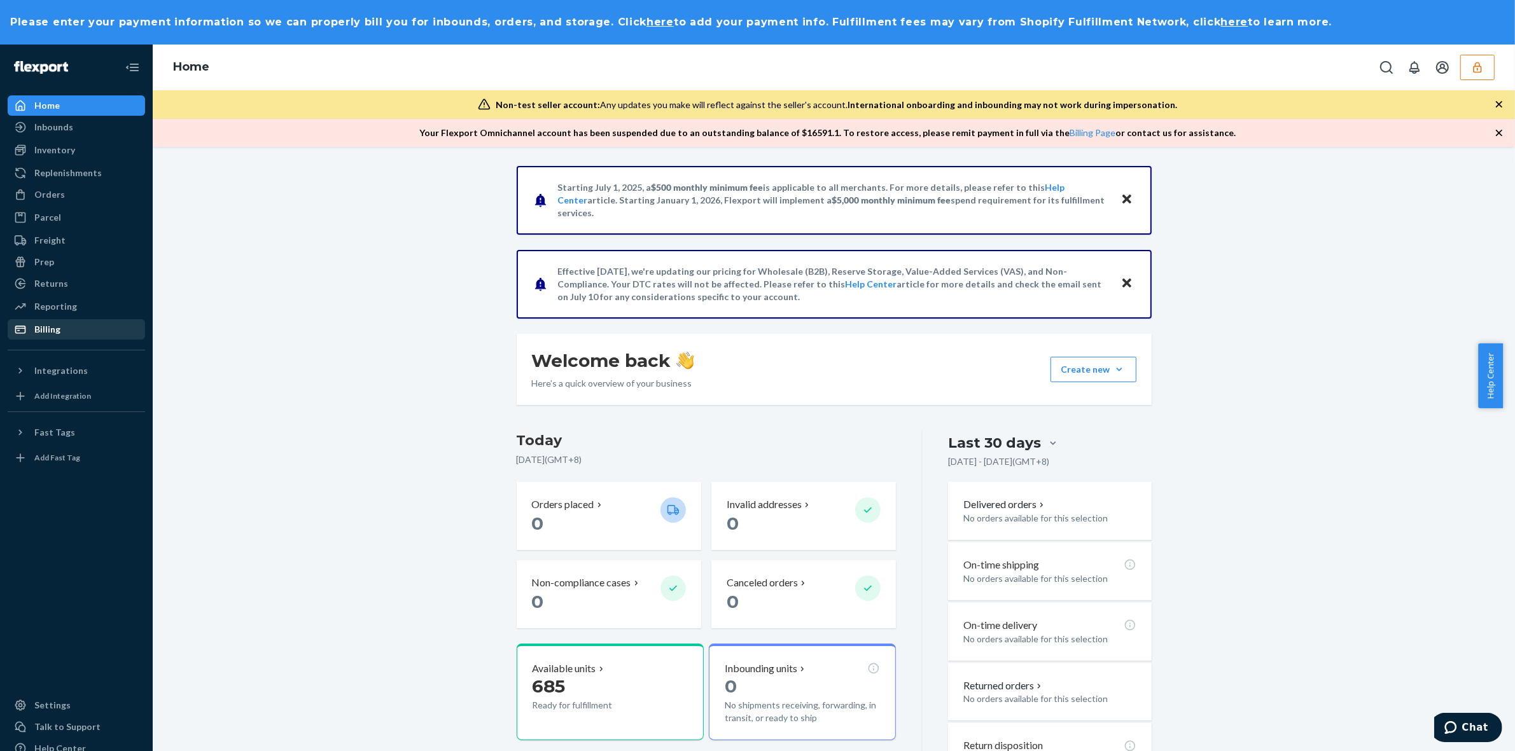  What do you see at coordinates (76, 284) in the screenshot?
I see `a: Returns` at bounding box center [76, 284].